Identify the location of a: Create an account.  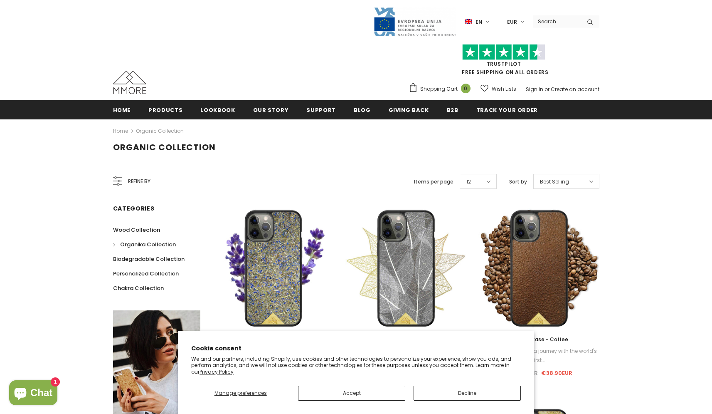
(575, 89).